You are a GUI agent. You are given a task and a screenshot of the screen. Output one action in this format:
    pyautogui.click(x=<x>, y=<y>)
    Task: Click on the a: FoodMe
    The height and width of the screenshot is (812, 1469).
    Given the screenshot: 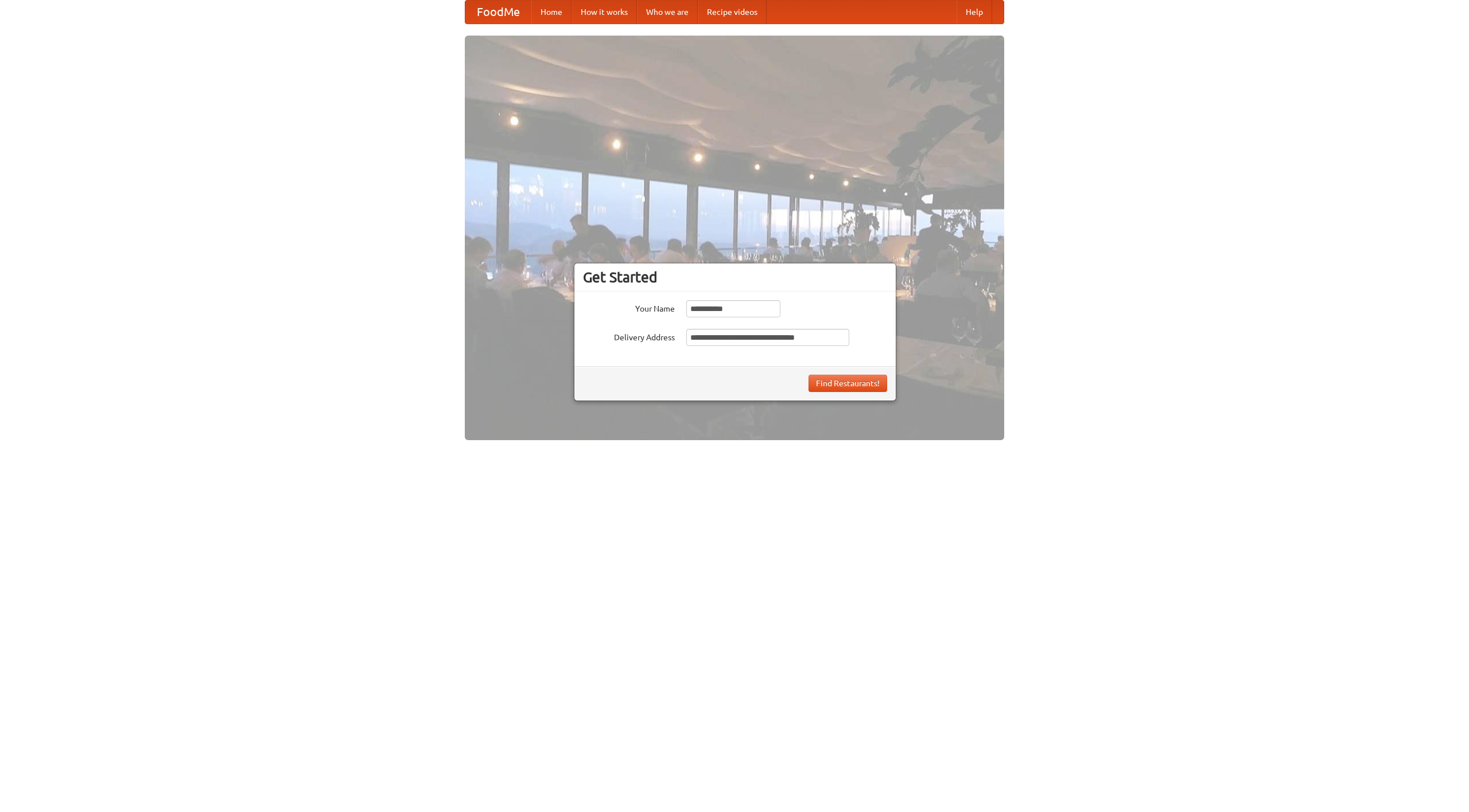 What is the action you would take?
    pyautogui.click(x=498, y=12)
    